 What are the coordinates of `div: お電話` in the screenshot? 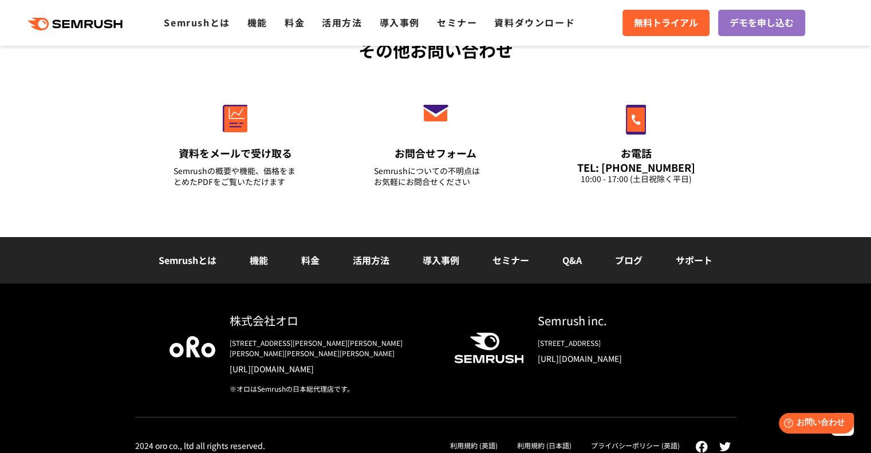 It's located at (636, 153).